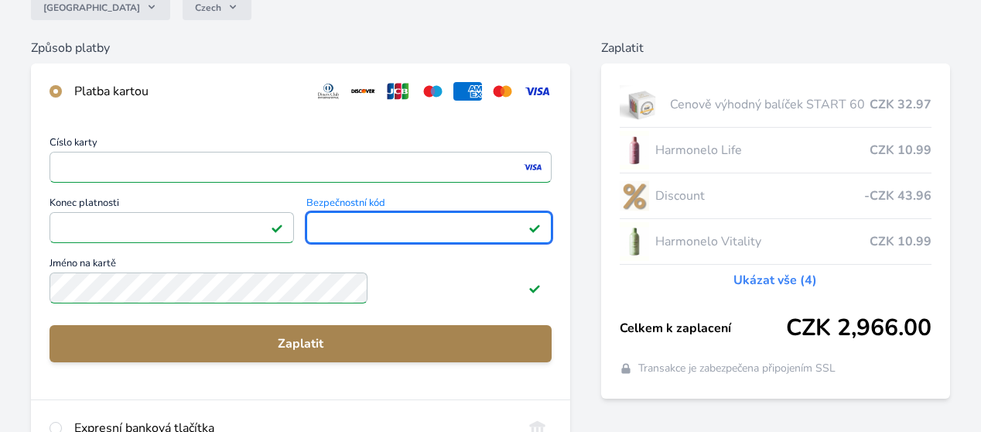  What do you see at coordinates (300, 48) in the screenshot?
I see `h6: Způsob platby` at bounding box center [300, 48].